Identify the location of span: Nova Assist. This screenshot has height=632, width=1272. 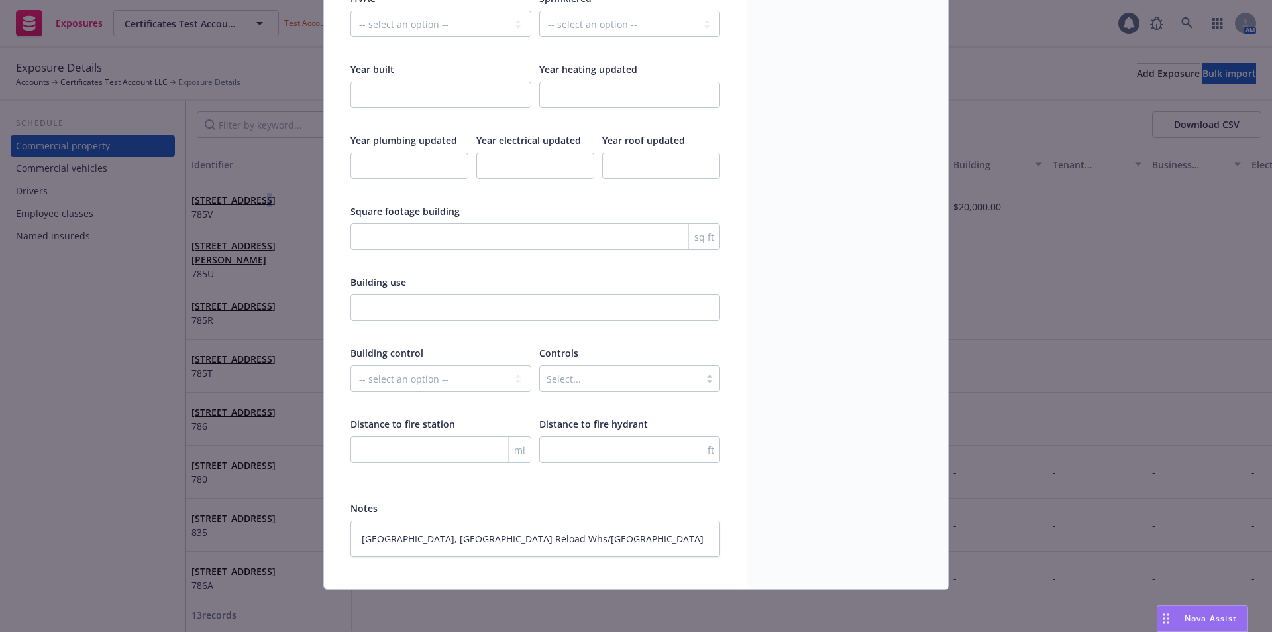
(1211, 618).